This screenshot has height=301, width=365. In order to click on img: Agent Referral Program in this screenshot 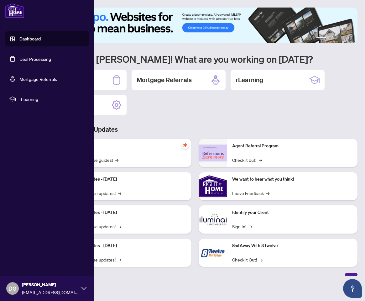, I will do `click(213, 153)`.